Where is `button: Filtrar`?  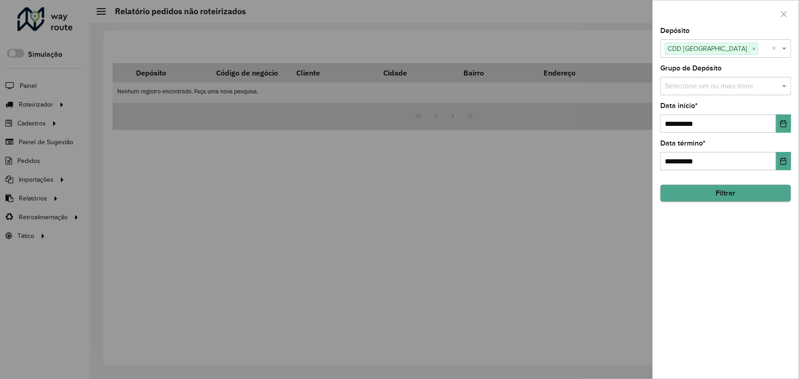
button: Filtrar is located at coordinates (725, 193).